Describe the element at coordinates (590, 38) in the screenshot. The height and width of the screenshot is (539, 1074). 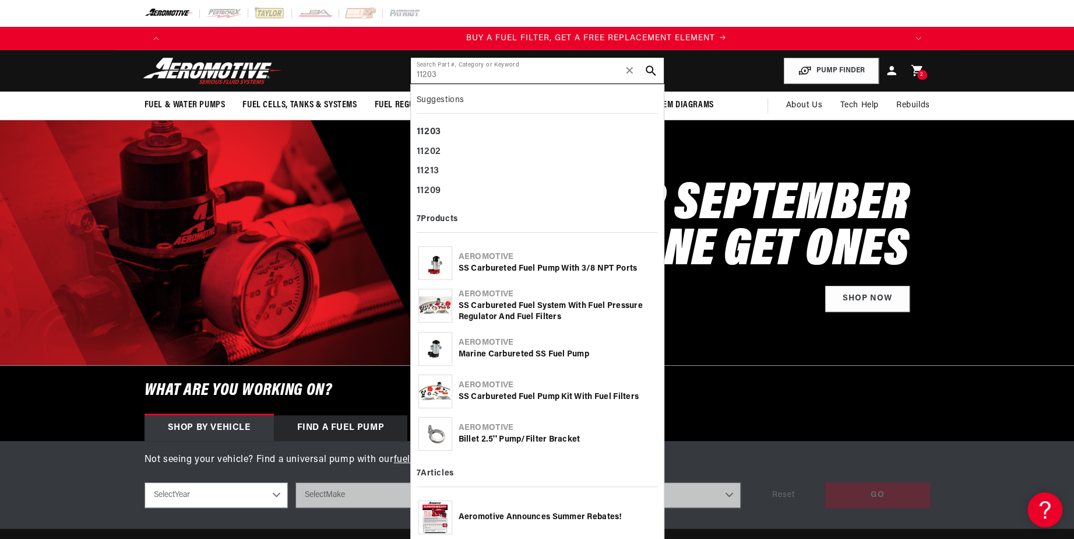
I see `span: BUY A FUEL FILTER, GET A FREE REPLACEMENT ELEMENT` at that location.